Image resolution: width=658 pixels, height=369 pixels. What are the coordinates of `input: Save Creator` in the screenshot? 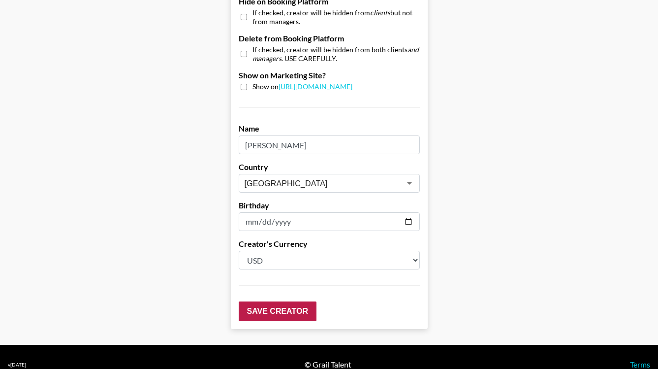 It's located at (277, 311).